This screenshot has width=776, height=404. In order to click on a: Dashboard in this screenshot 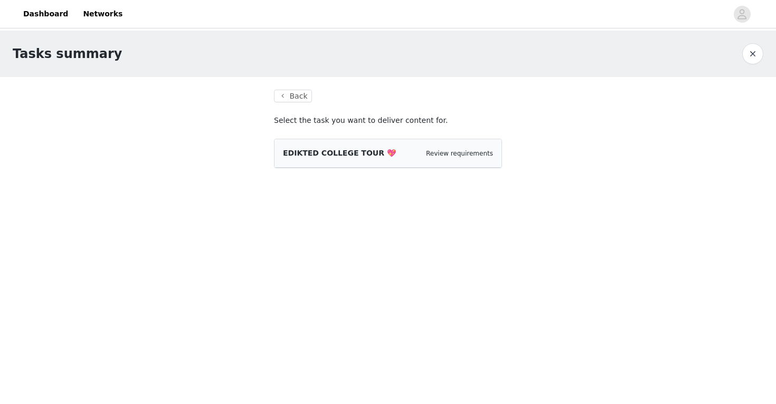, I will do `click(45, 14)`.